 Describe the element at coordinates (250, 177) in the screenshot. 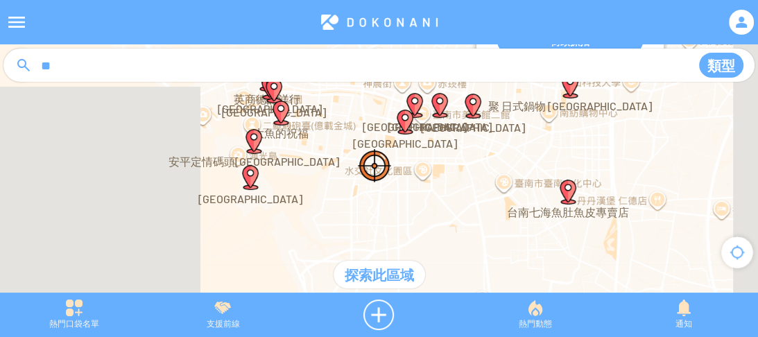

I see `div: 漁光島` at that location.